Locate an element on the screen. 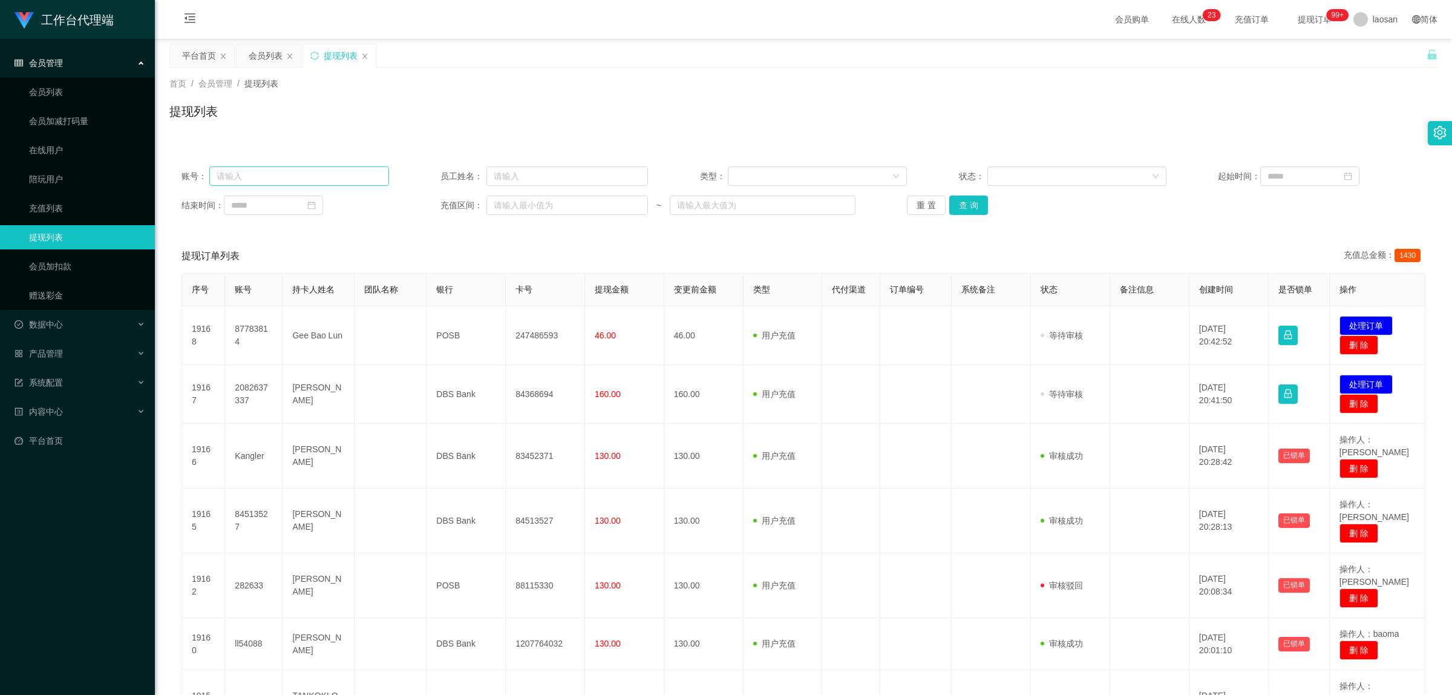  span: 提现订单 is located at coordinates (1315, 19).